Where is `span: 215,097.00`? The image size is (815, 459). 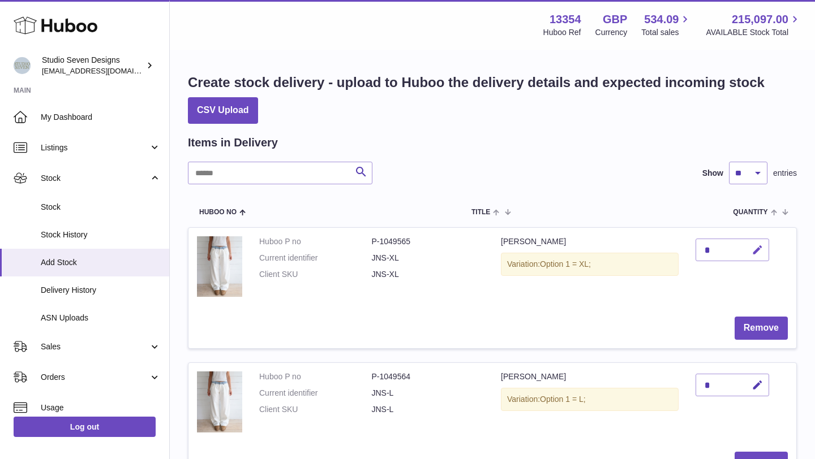 span: 215,097.00 is located at coordinates (760, 19).